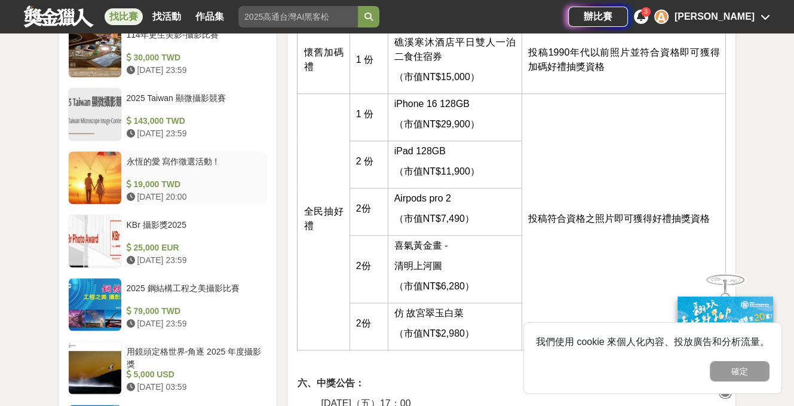 The width and height of the screenshot is (794, 406). Describe the element at coordinates (423, 198) in the screenshot. I see `span: Airpods pro 2` at that location.